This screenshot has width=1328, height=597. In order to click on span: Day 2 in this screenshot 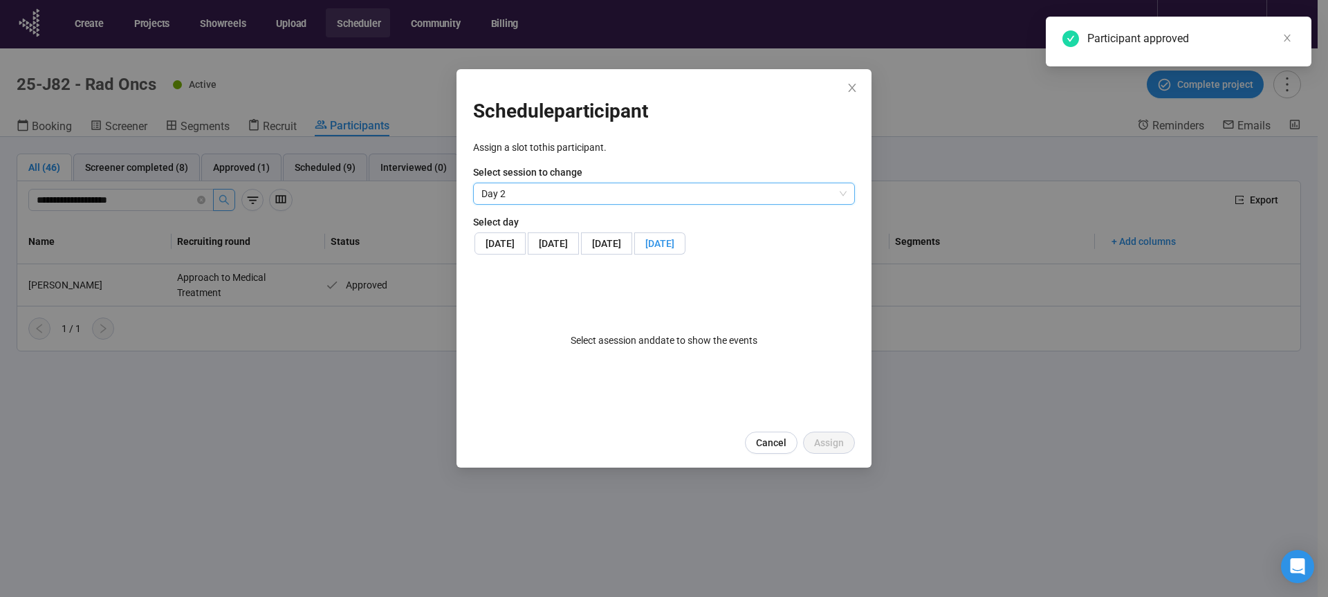, I will do `click(664, 194)`.